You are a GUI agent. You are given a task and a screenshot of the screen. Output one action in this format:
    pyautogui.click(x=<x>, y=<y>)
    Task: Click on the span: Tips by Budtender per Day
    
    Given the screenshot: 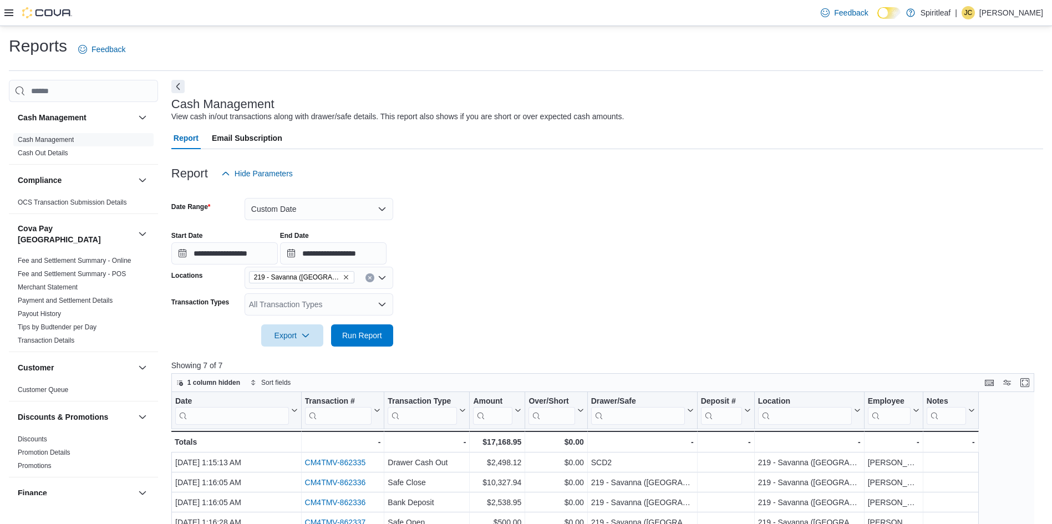 What is the action you would take?
    pyautogui.click(x=57, y=327)
    